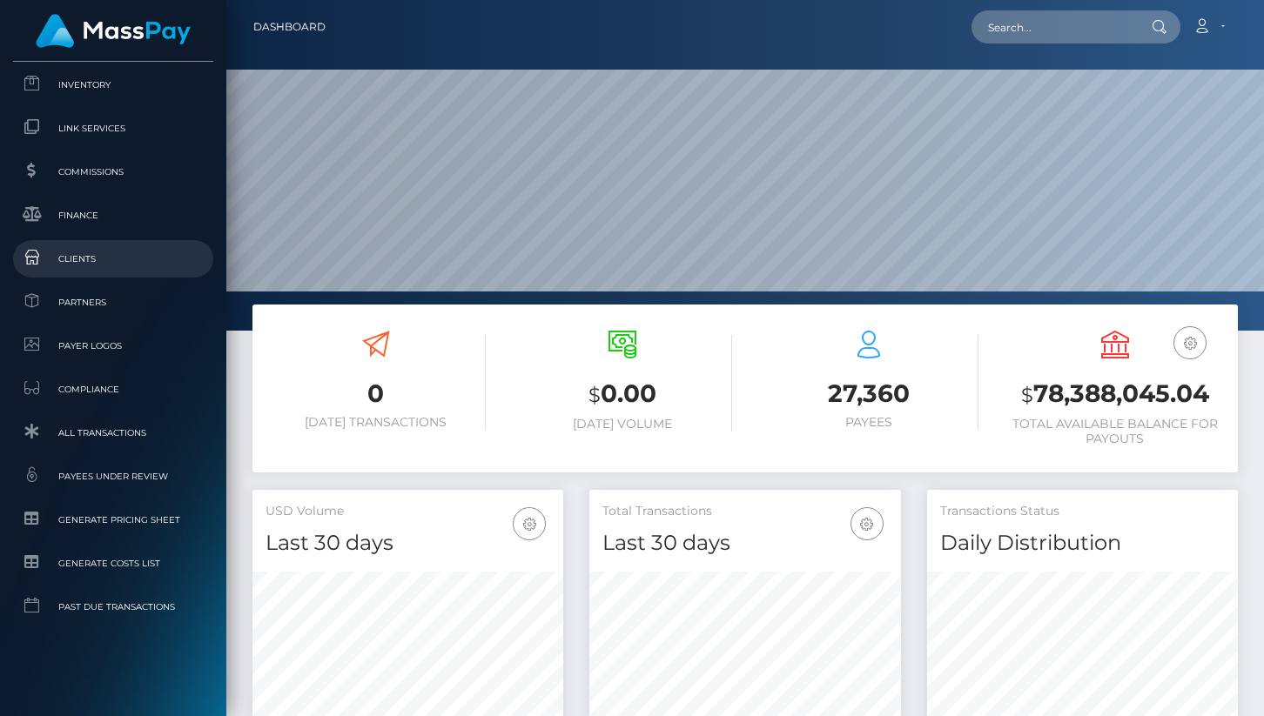  What do you see at coordinates (744, 512) in the screenshot?
I see `h5: Total Transactions` at bounding box center [744, 512].